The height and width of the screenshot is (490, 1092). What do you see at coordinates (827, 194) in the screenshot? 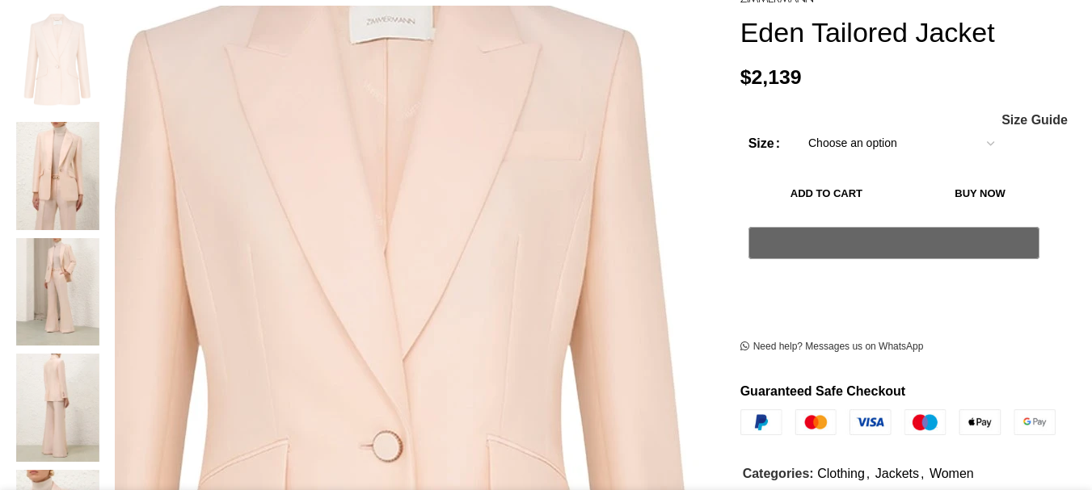
I see `button: Add to cart` at bounding box center [827, 194].